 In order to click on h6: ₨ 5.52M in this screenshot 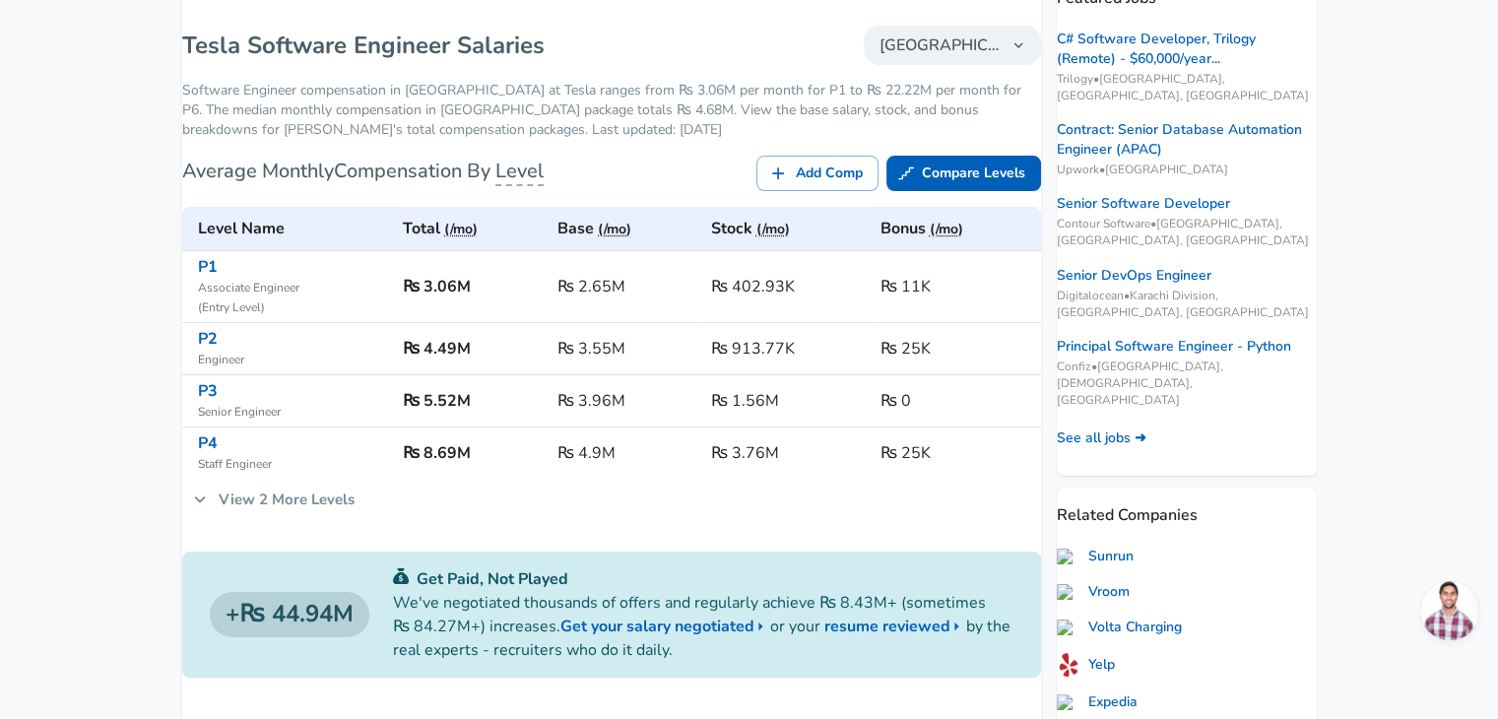, I will do `click(472, 401)`.